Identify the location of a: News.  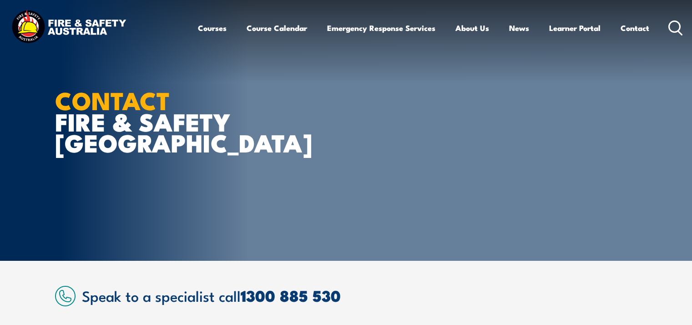
(519, 28).